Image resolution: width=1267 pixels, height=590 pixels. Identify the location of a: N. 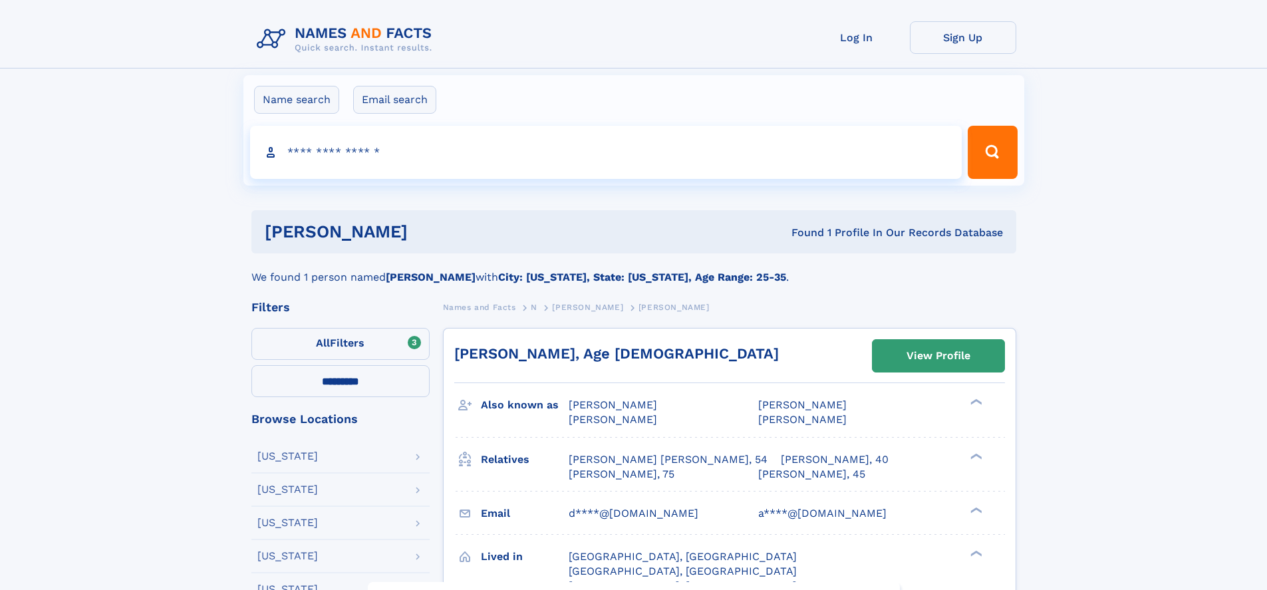
(534, 307).